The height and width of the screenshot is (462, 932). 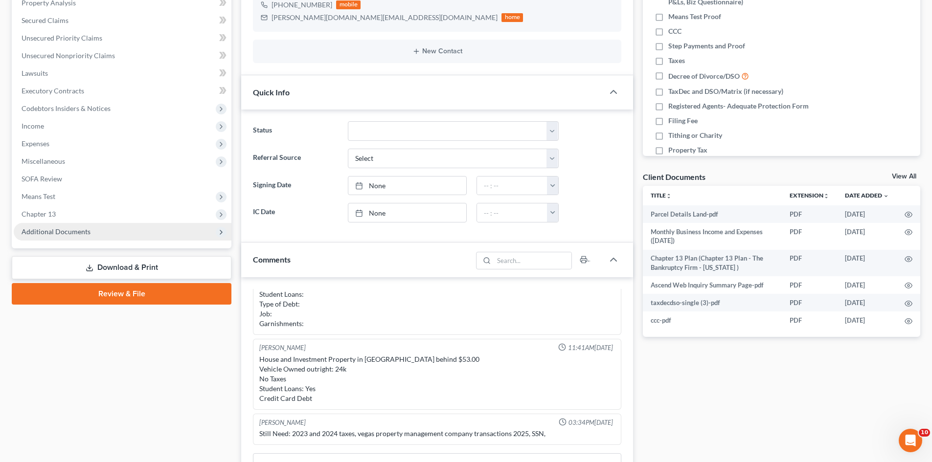 I want to click on td: ccc-pdf, so click(x=713, y=321).